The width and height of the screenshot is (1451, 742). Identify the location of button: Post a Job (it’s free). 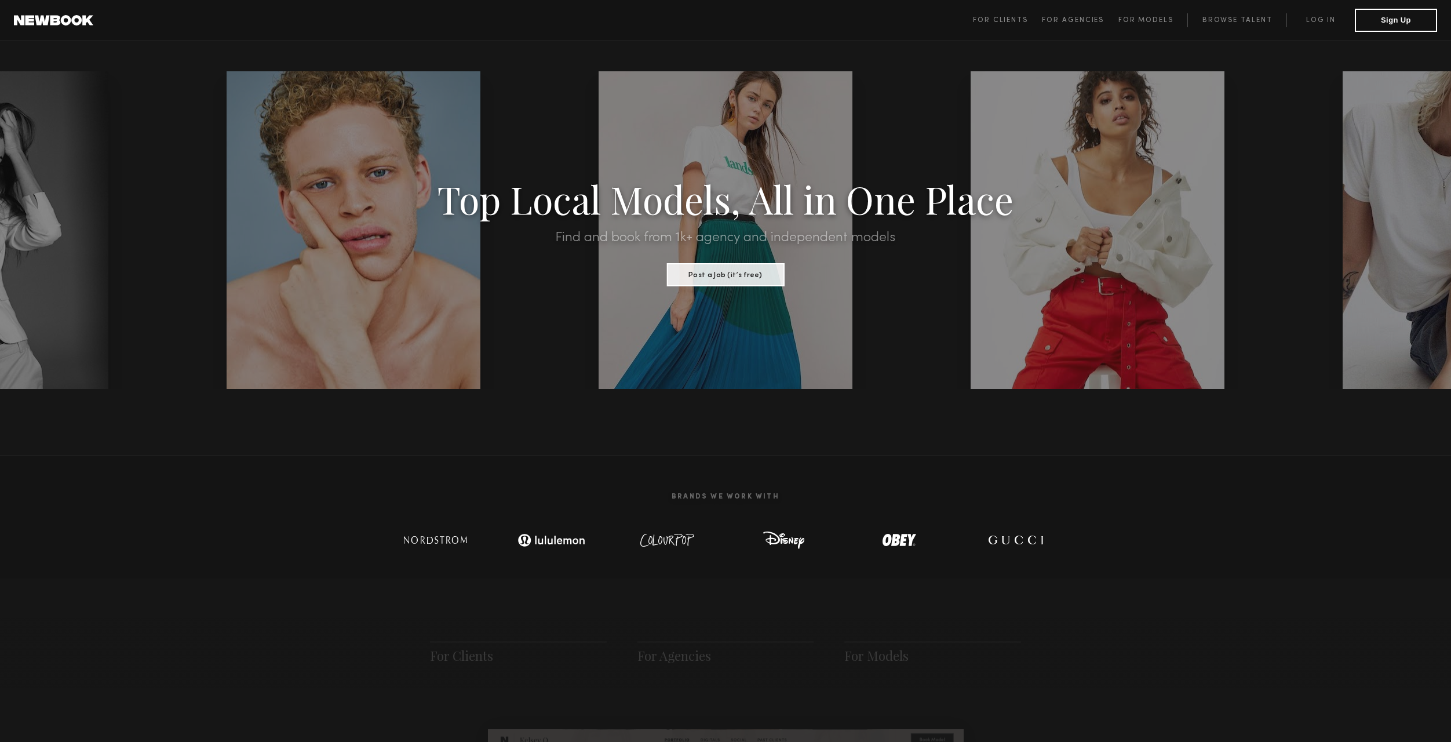
(725, 275).